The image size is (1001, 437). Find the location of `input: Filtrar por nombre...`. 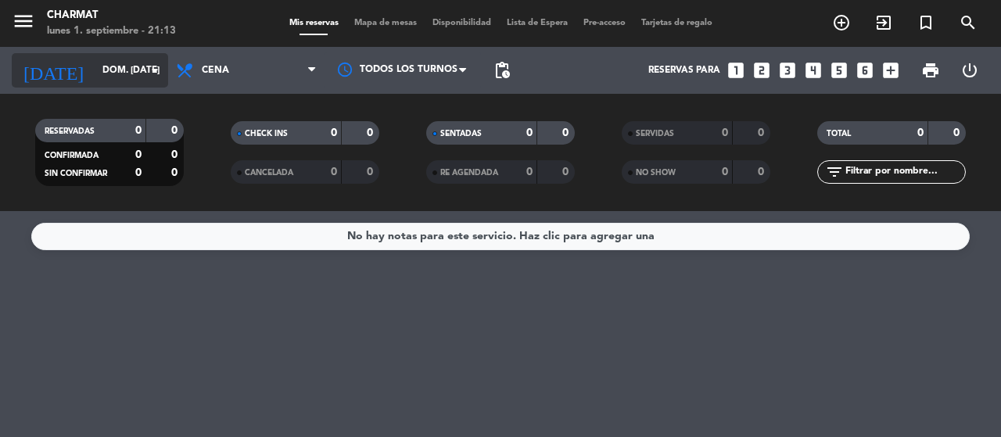

input: Filtrar por nombre... is located at coordinates (904, 172).